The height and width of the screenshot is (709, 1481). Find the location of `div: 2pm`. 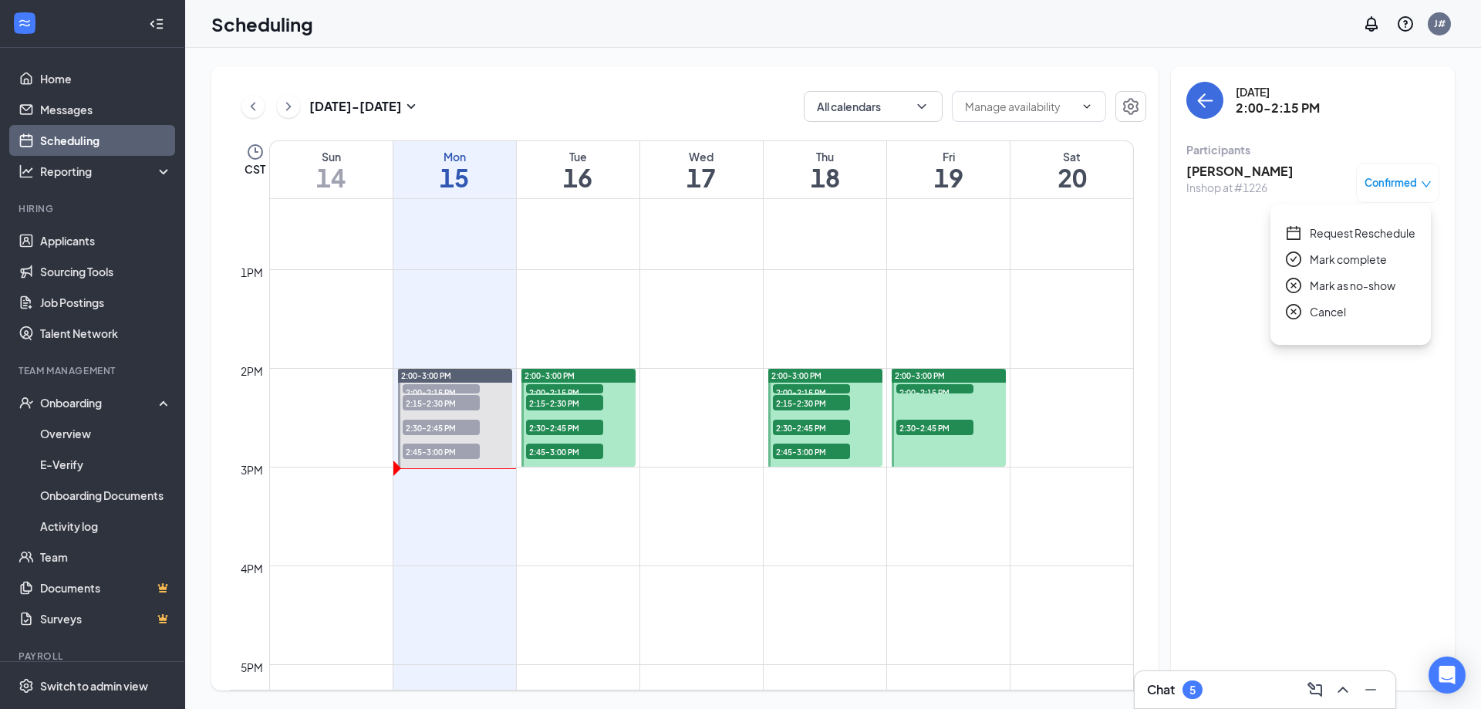

div: 2pm is located at coordinates (252, 371).